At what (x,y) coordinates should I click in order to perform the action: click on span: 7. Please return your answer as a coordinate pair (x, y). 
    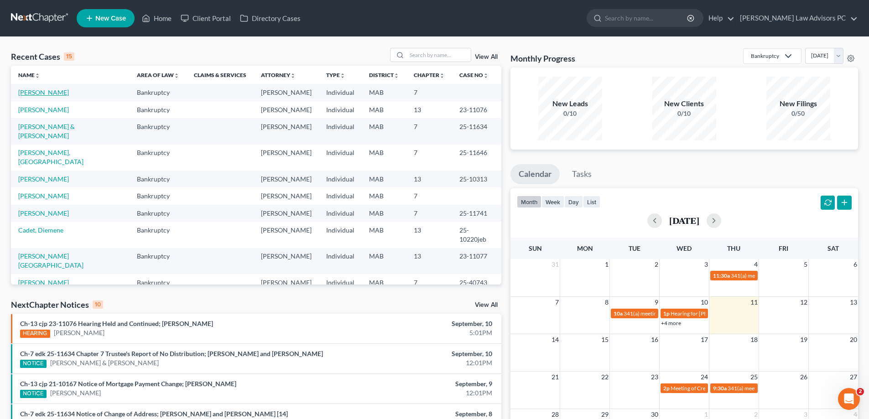
    Looking at the image, I should click on (557, 303).